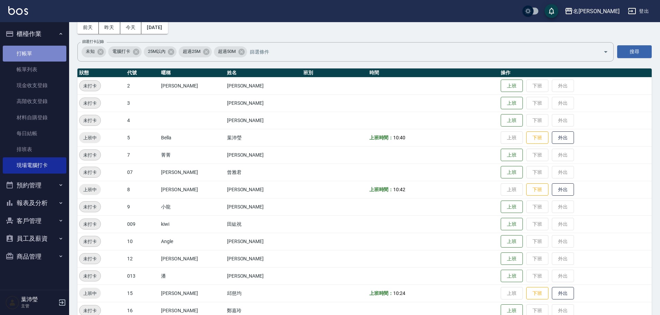  I want to click on td: 009, so click(142, 224).